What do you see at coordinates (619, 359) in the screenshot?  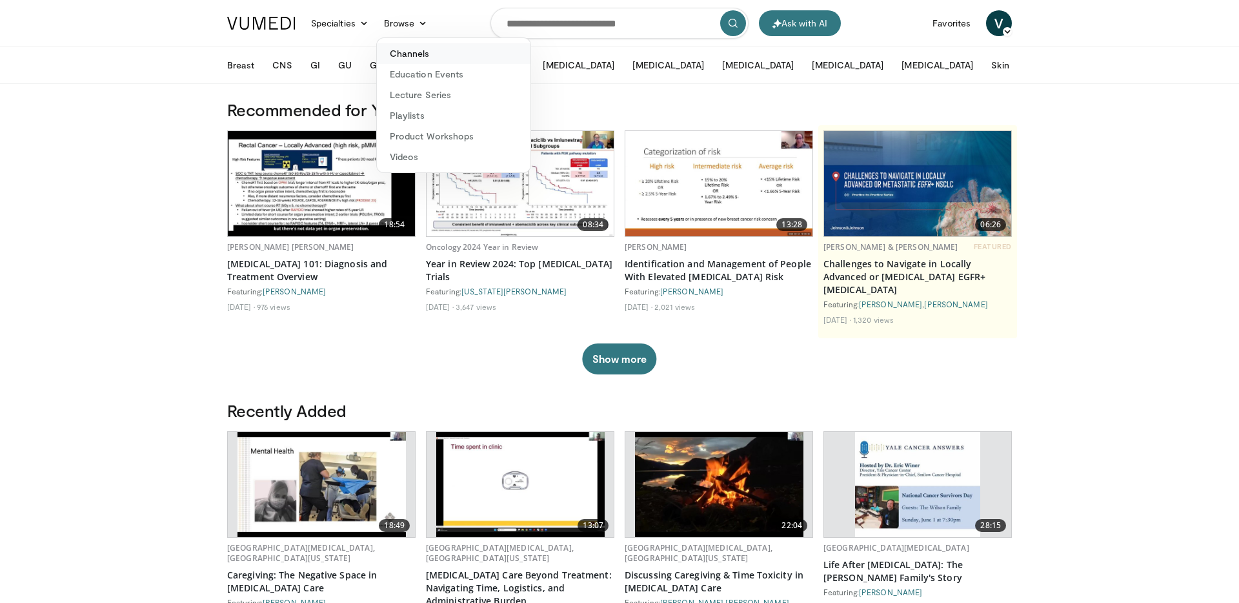 I see `button: Show more` at bounding box center [619, 359].